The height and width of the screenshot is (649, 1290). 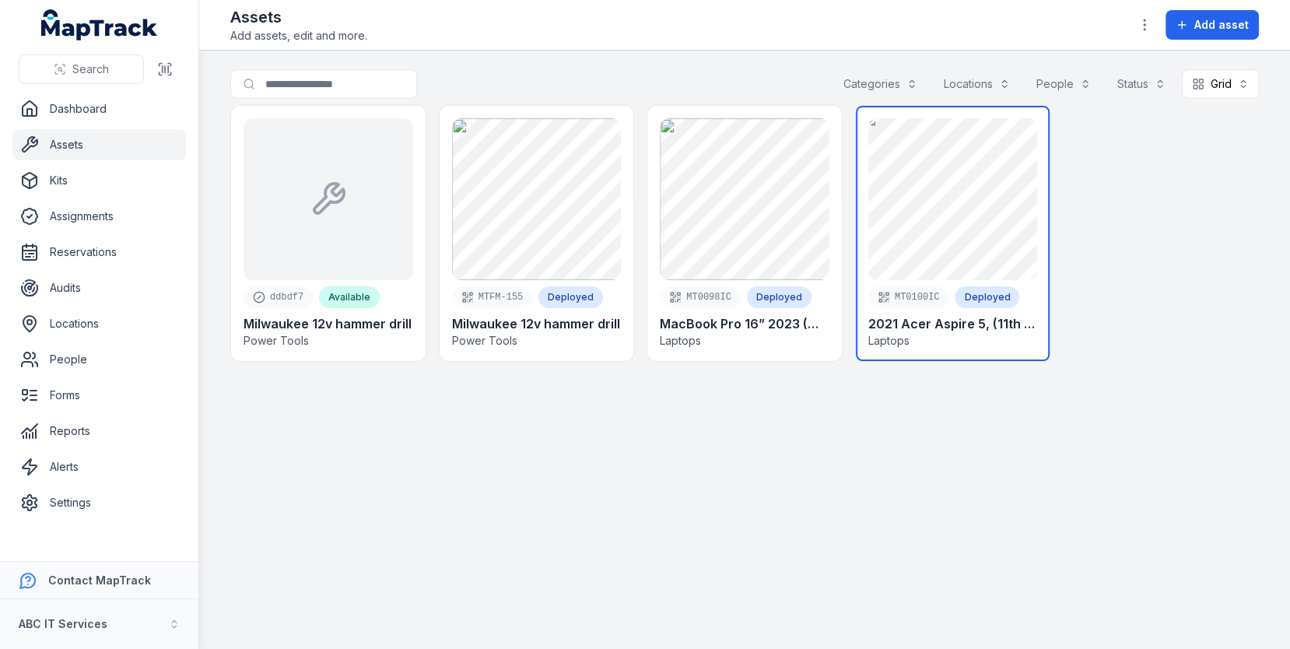 What do you see at coordinates (1222, 25) in the screenshot?
I see `span: Add asset` at bounding box center [1222, 25].